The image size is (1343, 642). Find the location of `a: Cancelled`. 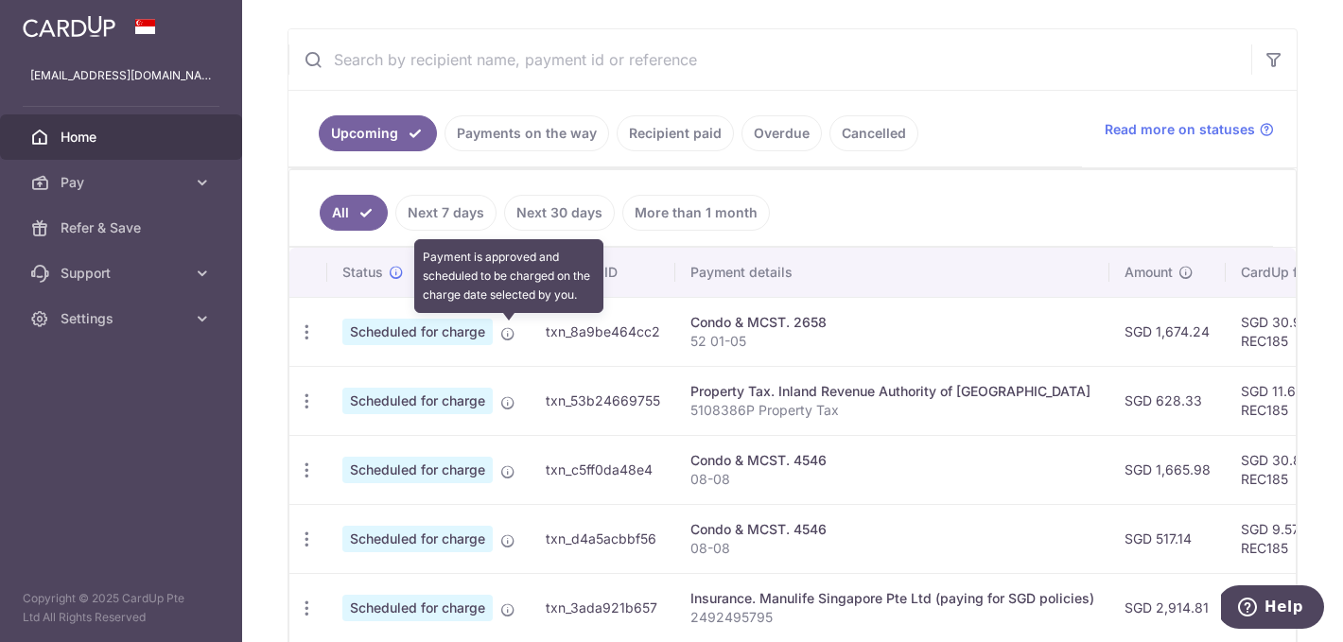

a: Cancelled is located at coordinates (874, 133).